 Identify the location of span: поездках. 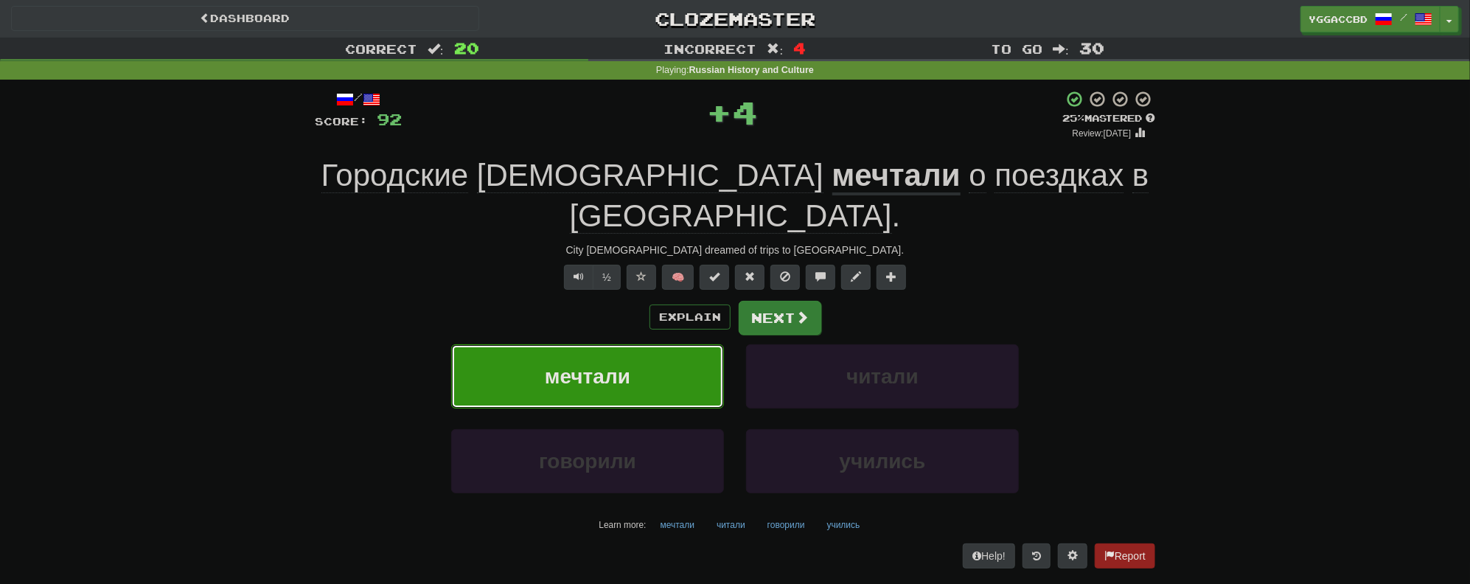
(1058, 175).